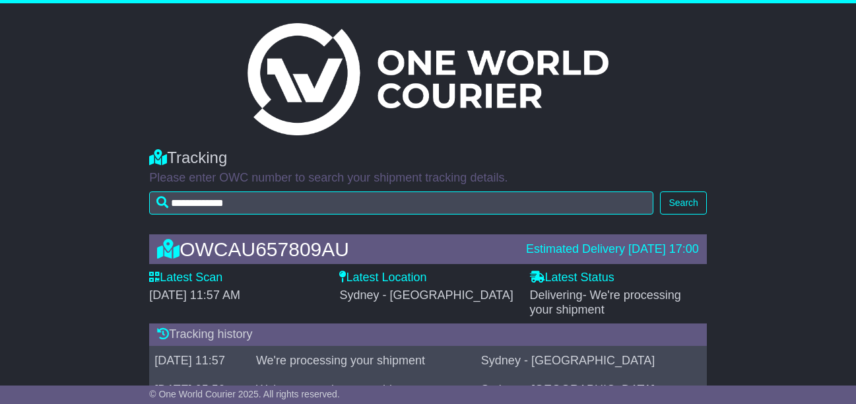 This screenshot has width=856, height=404. Describe the element at coordinates (683, 203) in the screenshot. I see `button: Search` at that location.